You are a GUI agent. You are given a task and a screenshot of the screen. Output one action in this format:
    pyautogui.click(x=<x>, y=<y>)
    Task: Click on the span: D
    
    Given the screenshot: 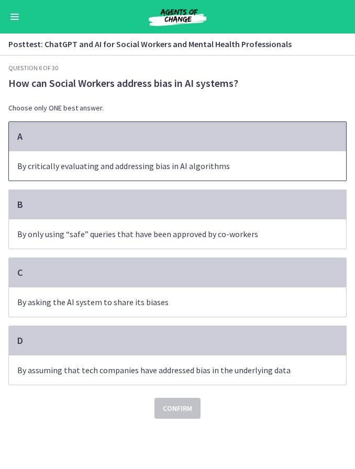 What is the action you would take?
    pyautogui.click(x=20, y=340)
    